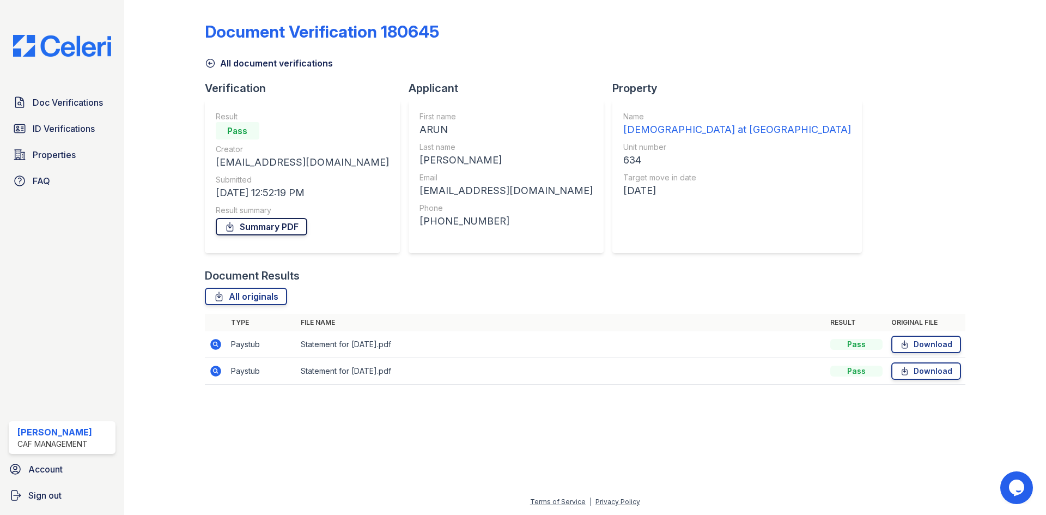 Image resolution: width=1046 pixels, height=515 pixels. I want to click on div: 634, so click(737, 160).